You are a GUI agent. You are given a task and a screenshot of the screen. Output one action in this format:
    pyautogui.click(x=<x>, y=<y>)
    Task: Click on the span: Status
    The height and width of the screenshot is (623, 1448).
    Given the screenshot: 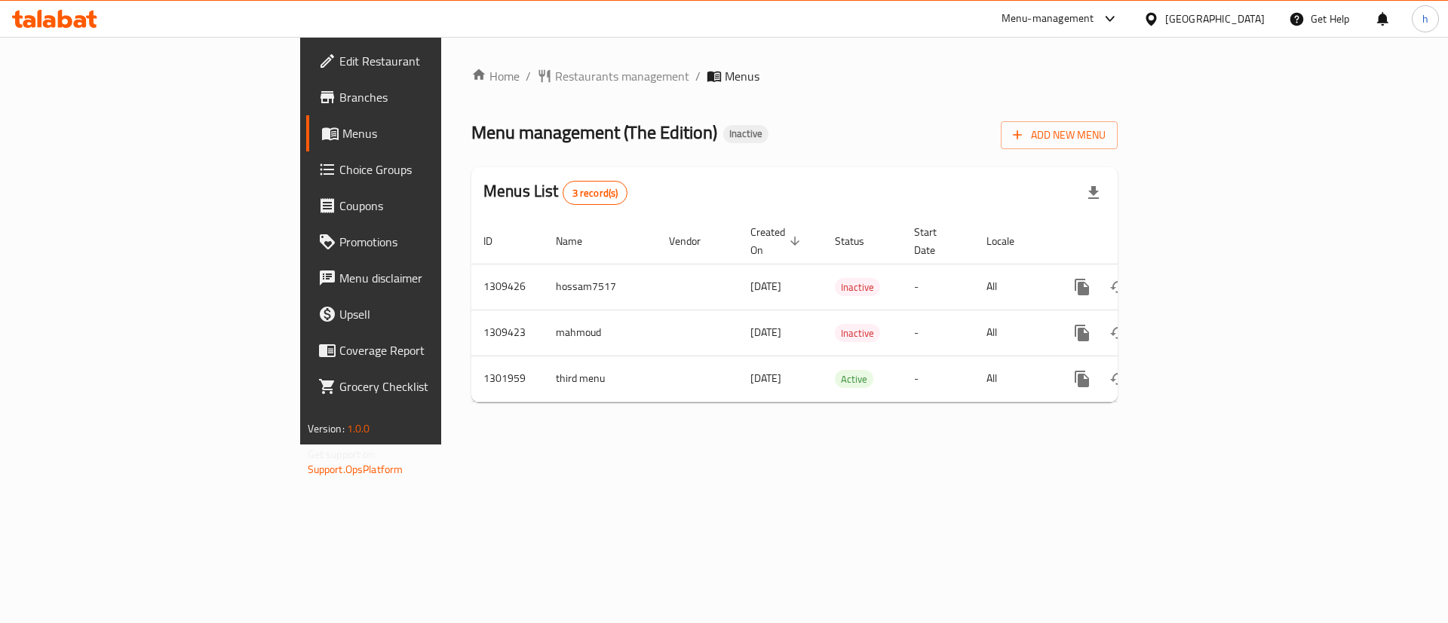 What is the action you would take?
    pyautogui.click(x=859, y=241)
    